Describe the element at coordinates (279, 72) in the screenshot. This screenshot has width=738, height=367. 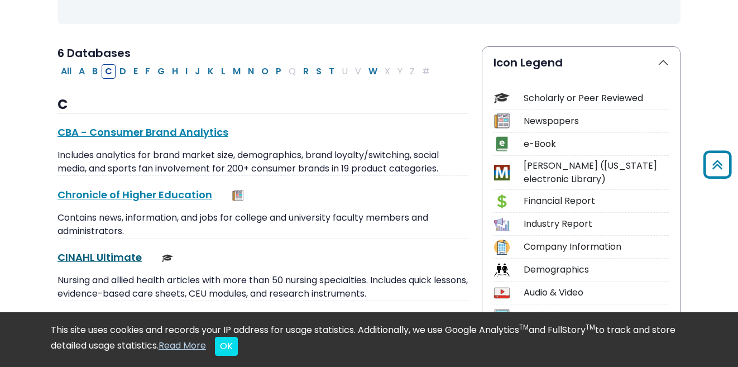
I see `button: Filter Results P` at that location.